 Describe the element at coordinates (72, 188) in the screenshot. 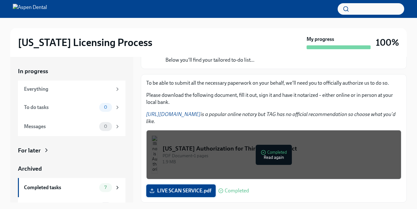

I see `a: Completed tasks7` at that location.